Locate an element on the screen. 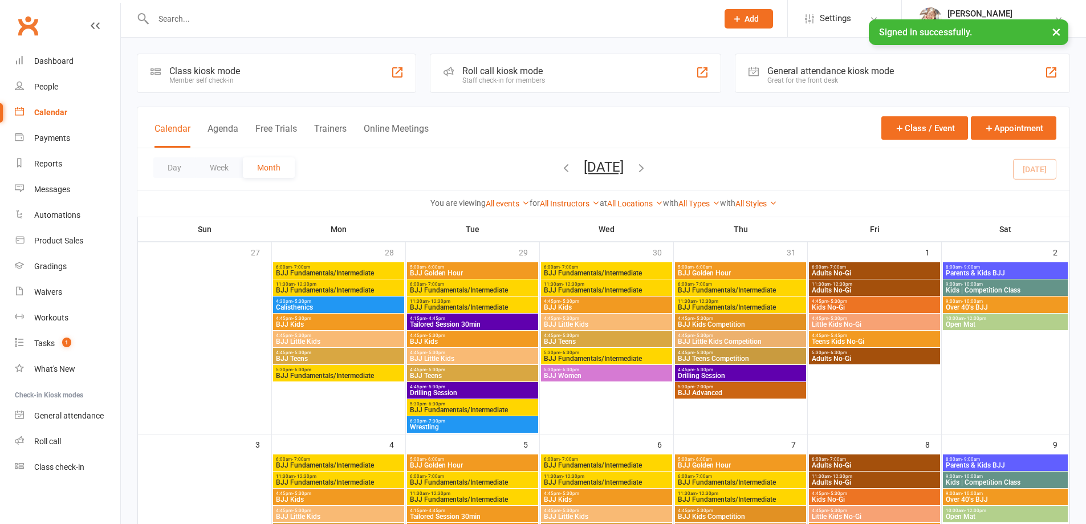 Image resolution: width=1086 pixels, height=524 pixels. button: Week is located at coordinates (219, 168).